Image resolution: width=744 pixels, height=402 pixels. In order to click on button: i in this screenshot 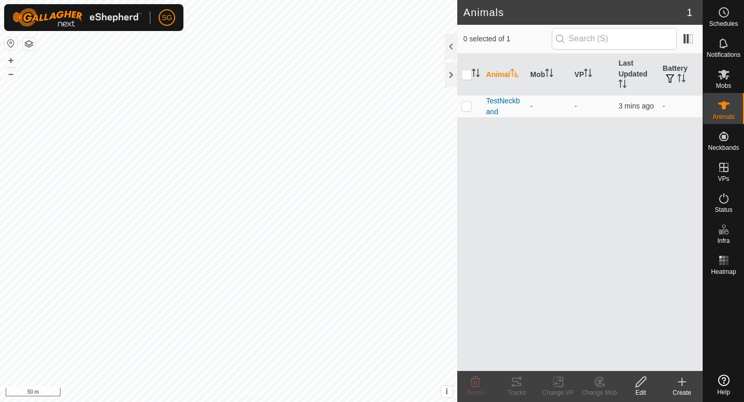, I will do `click(447, 392)`.